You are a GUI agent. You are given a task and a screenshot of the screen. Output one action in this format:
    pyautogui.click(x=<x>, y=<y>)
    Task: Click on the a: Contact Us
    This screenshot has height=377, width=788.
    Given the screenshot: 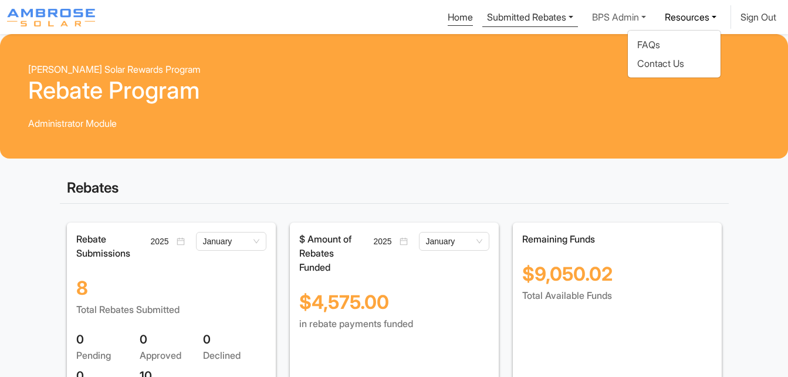 What is the action you would take?
    pyautogui.click(x=675, y=63)
    